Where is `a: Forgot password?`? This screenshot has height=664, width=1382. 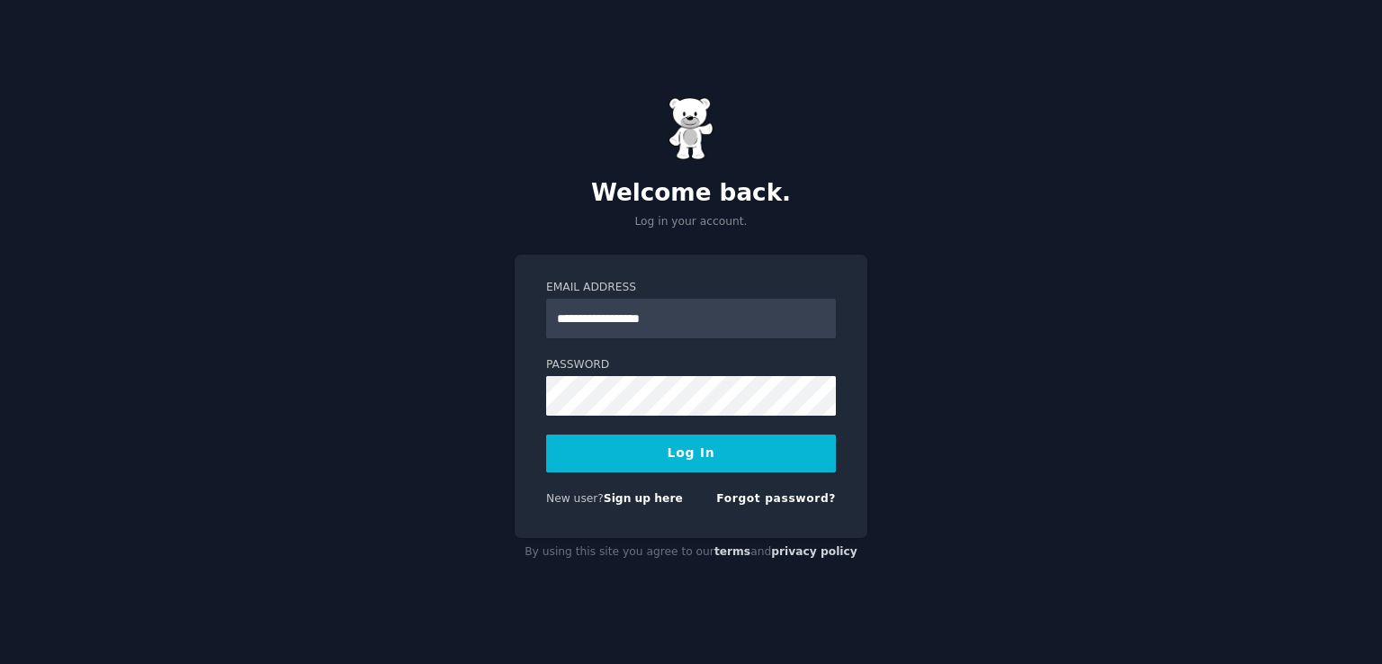
a: Forgot password? is located at coordinates (776, 499).